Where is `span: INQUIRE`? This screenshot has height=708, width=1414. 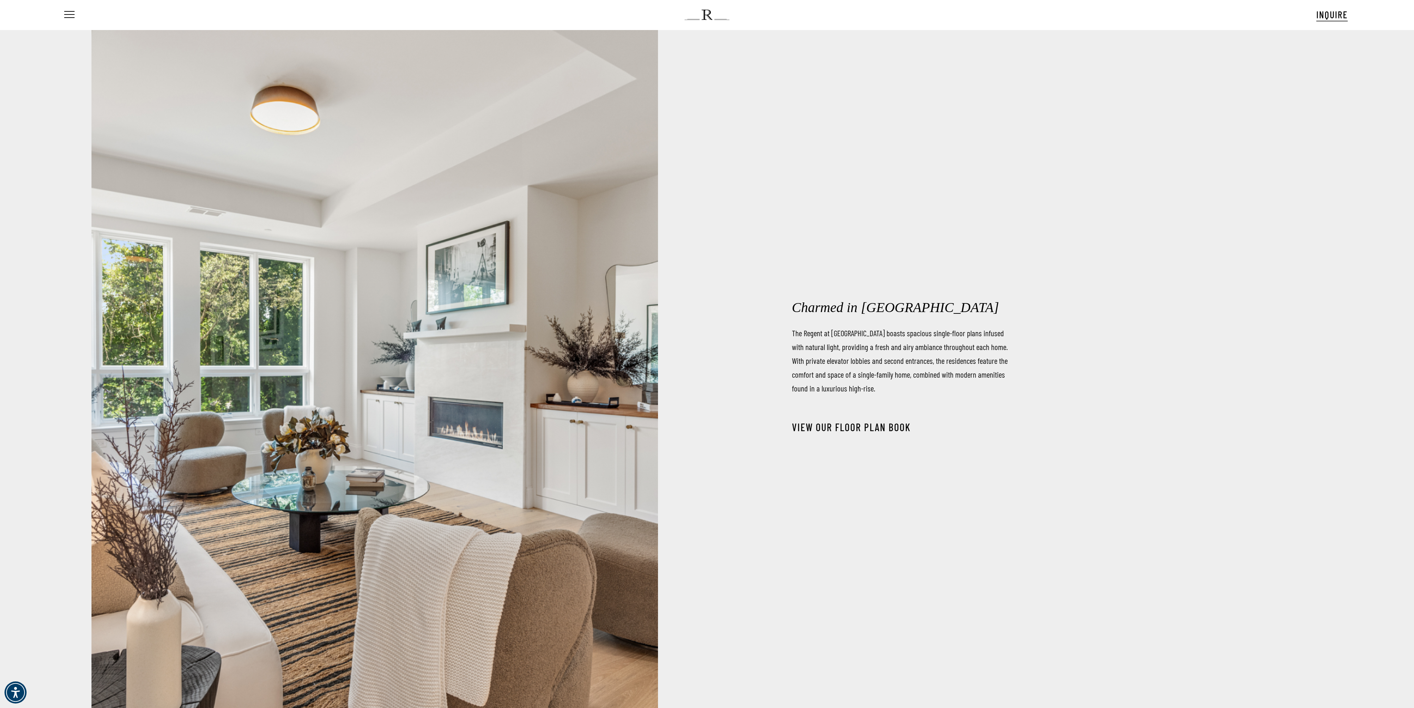
span: INQUIRE is located at coordinates (1332, 14).